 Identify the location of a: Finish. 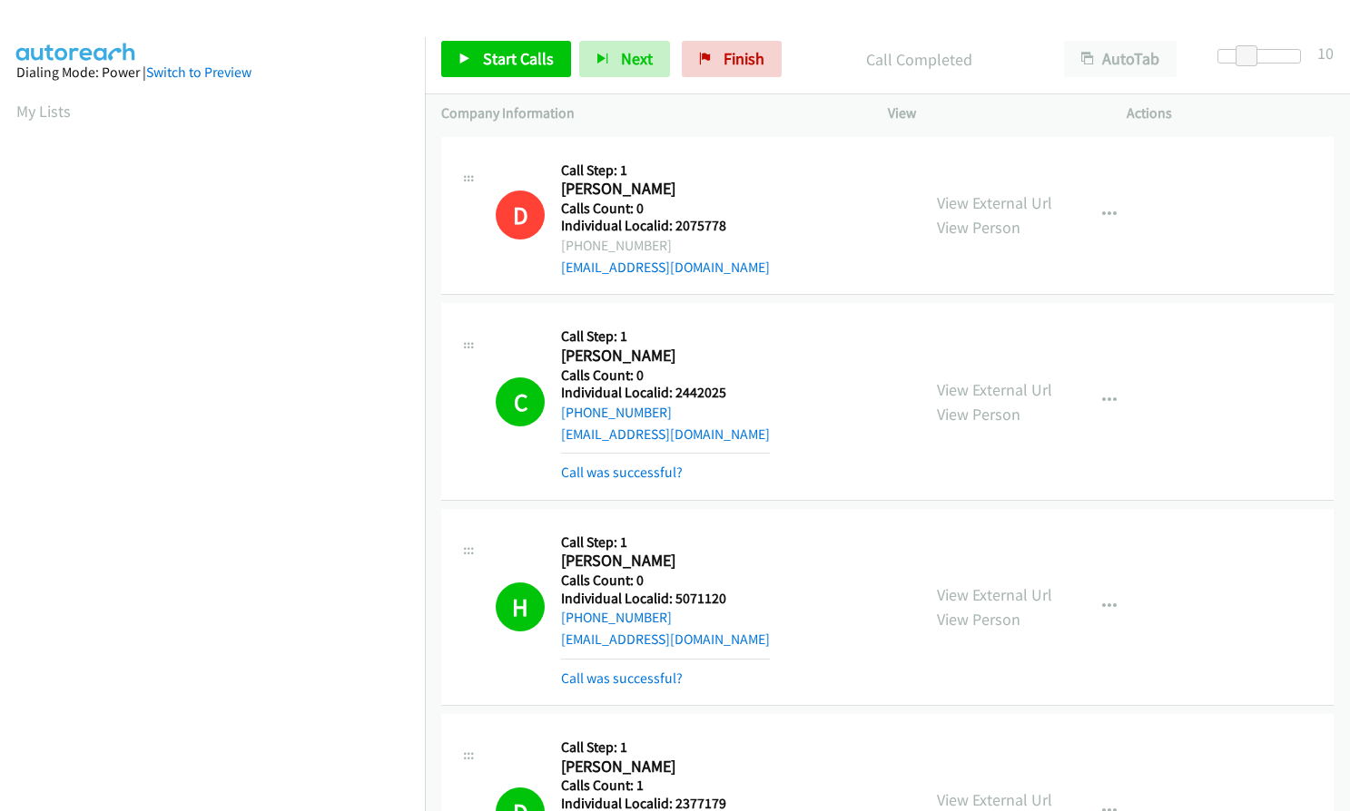
(732, 59).